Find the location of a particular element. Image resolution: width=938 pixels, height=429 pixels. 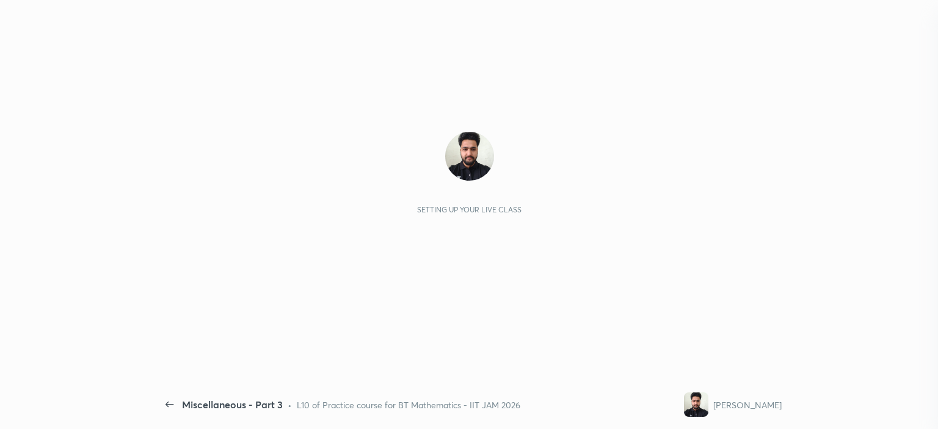

div: L10 of Practice course for BT Mathematics - IIT JAM 2026 is located at coordinates (409, 405).